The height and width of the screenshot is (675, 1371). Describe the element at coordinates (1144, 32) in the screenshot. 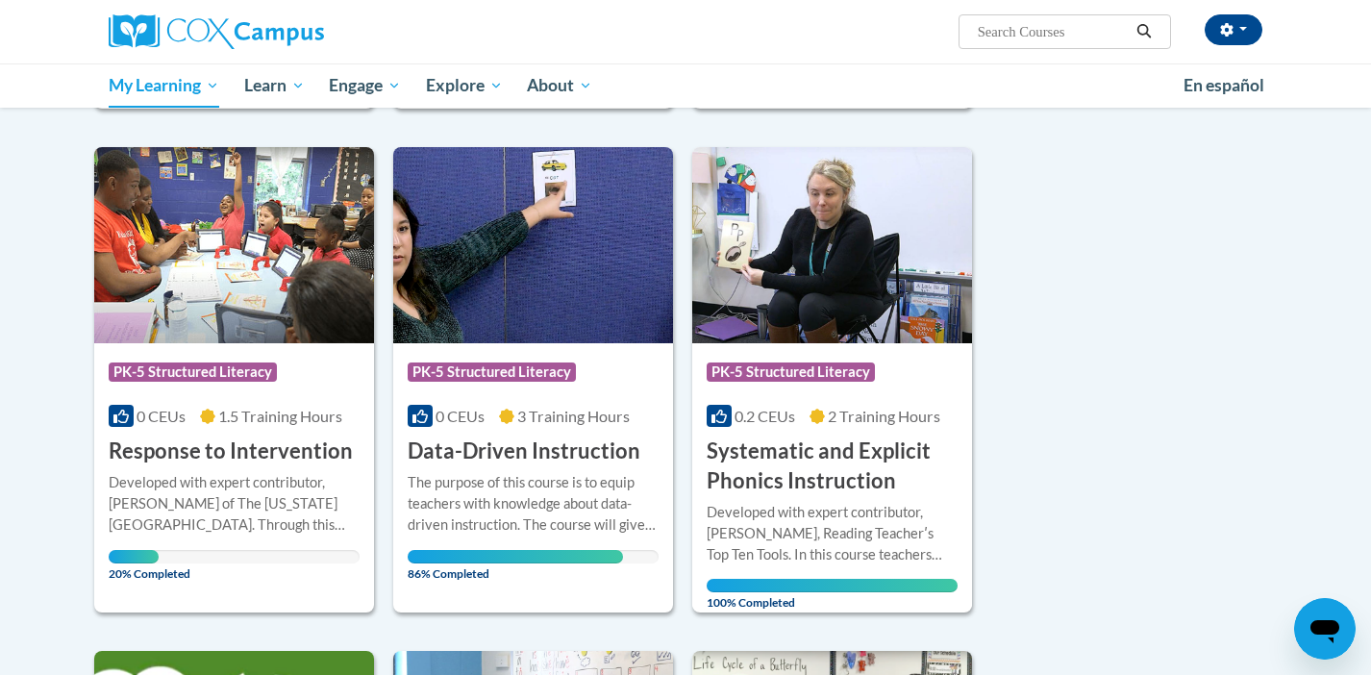

I see `button: Search` at that location.